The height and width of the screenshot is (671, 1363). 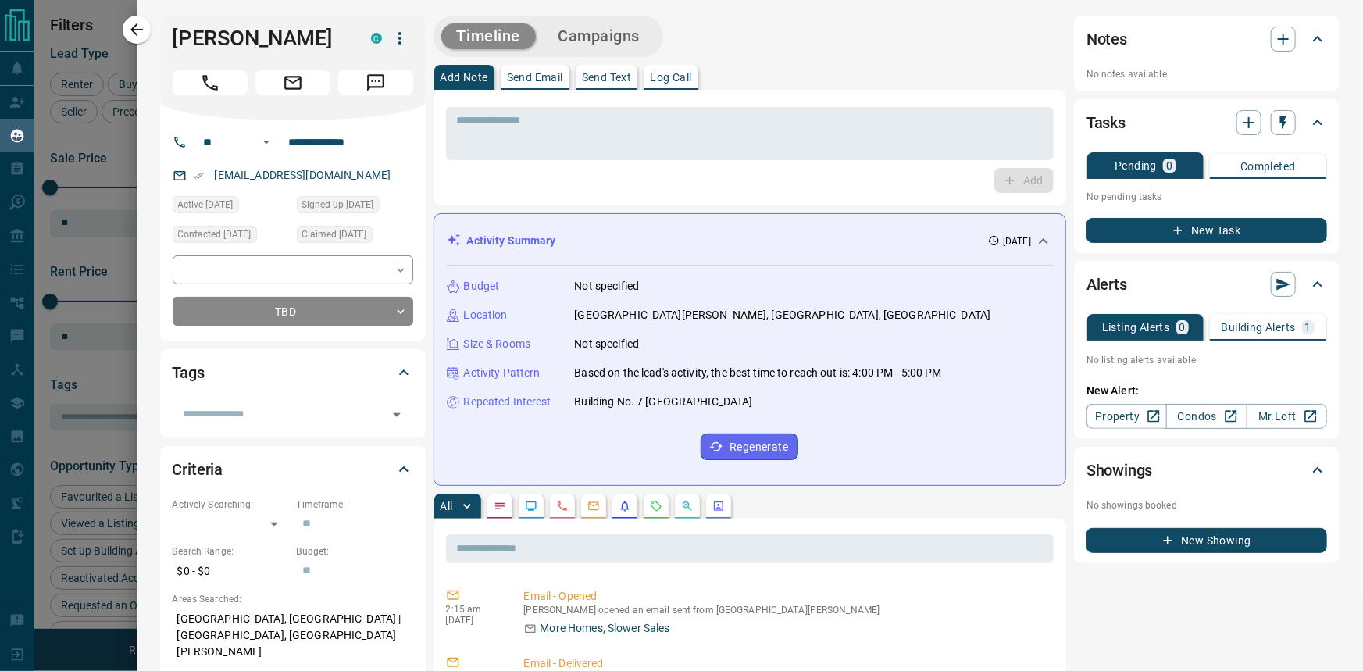 I want to click on div: TBD, so click(x=293, y=311).